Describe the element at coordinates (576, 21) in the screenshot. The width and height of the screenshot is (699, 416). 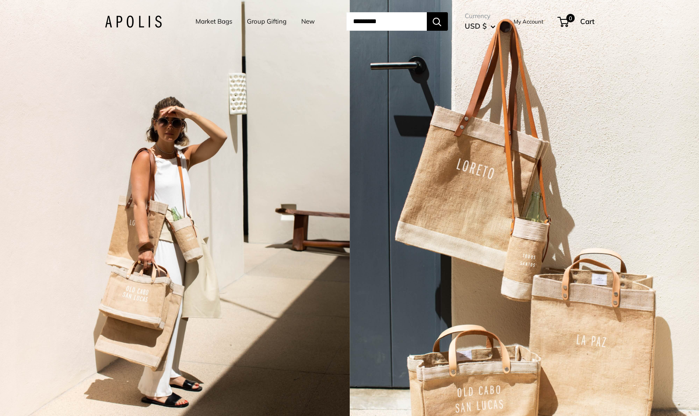
I see `a: 0 Cart` at that location.